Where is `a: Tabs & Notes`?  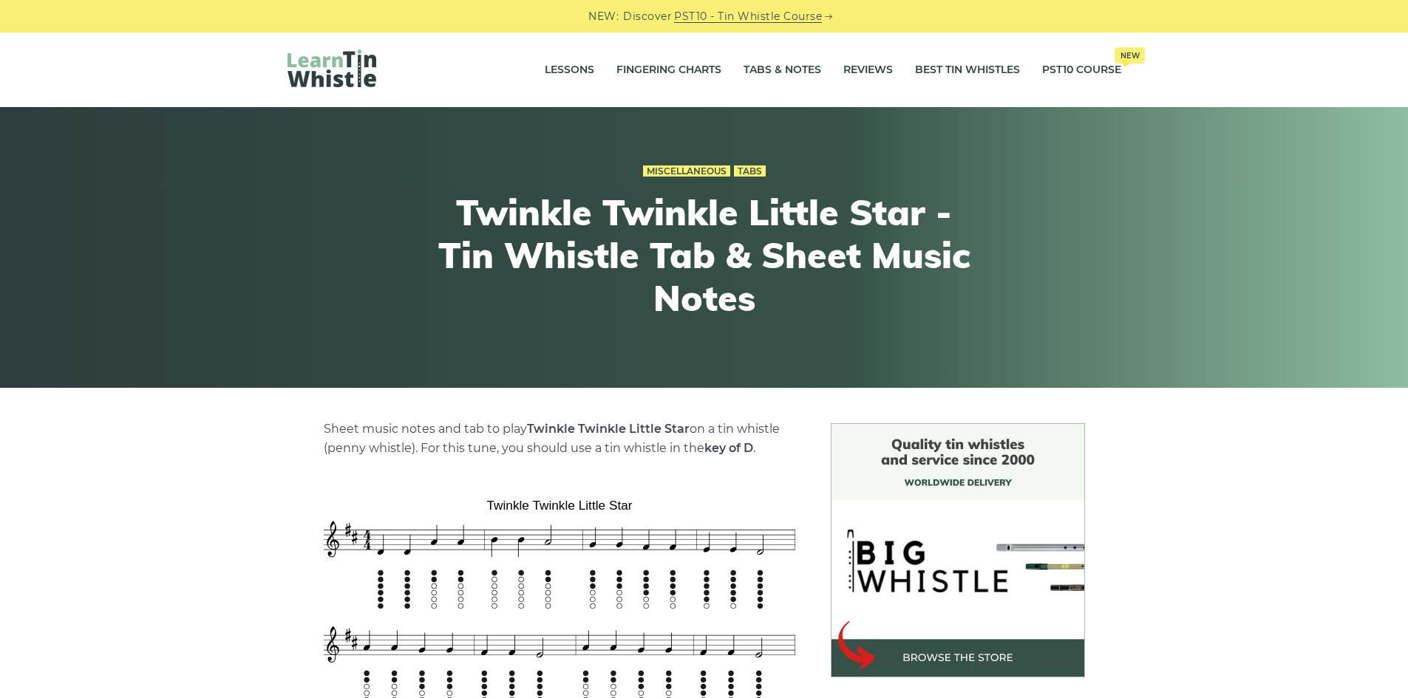
a: Tabs & Notes is located at coordinates (782, 70).